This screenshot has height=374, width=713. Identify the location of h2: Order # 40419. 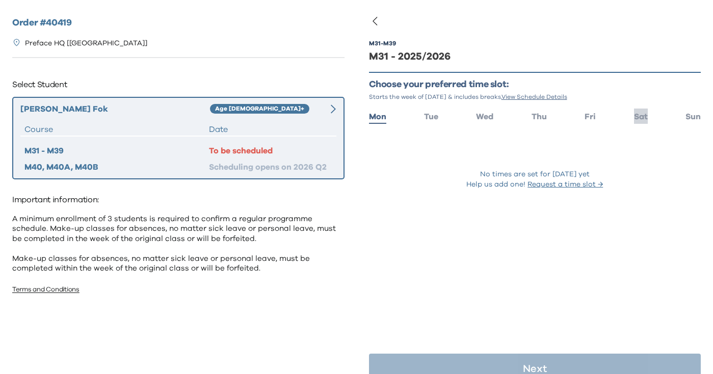
(178, 23).